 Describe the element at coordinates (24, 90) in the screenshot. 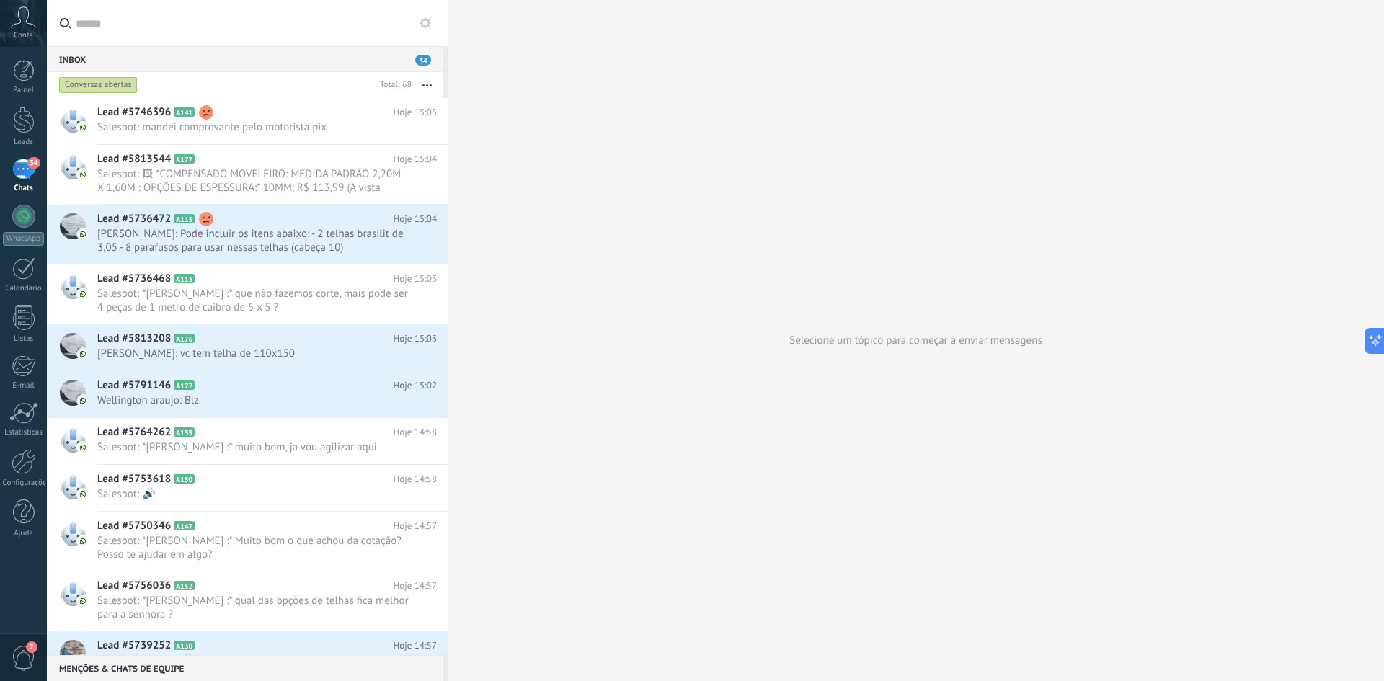

I see `div: Painel` at that location.